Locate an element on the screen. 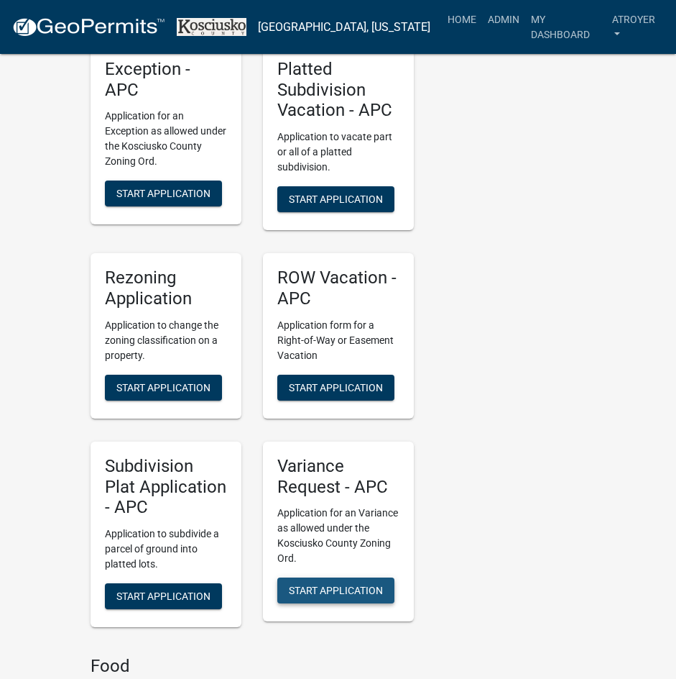  h5: Exception - APC is located at coordinates (166, 80).